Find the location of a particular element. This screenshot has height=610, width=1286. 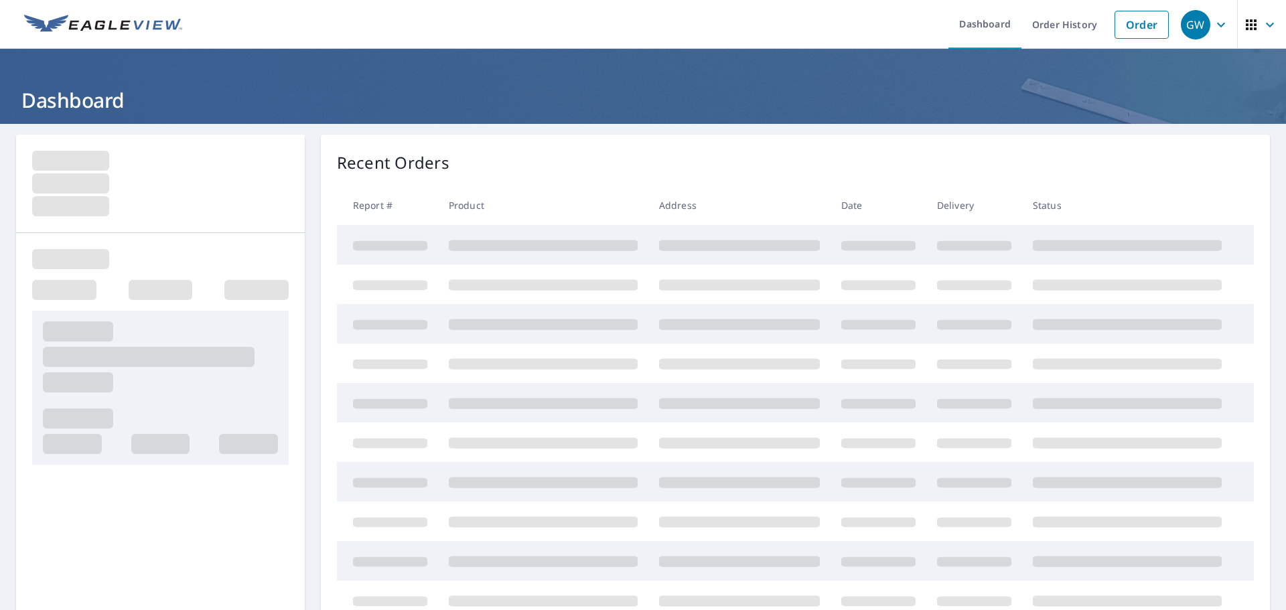

a: Order is located at coordinates (1141, 25).